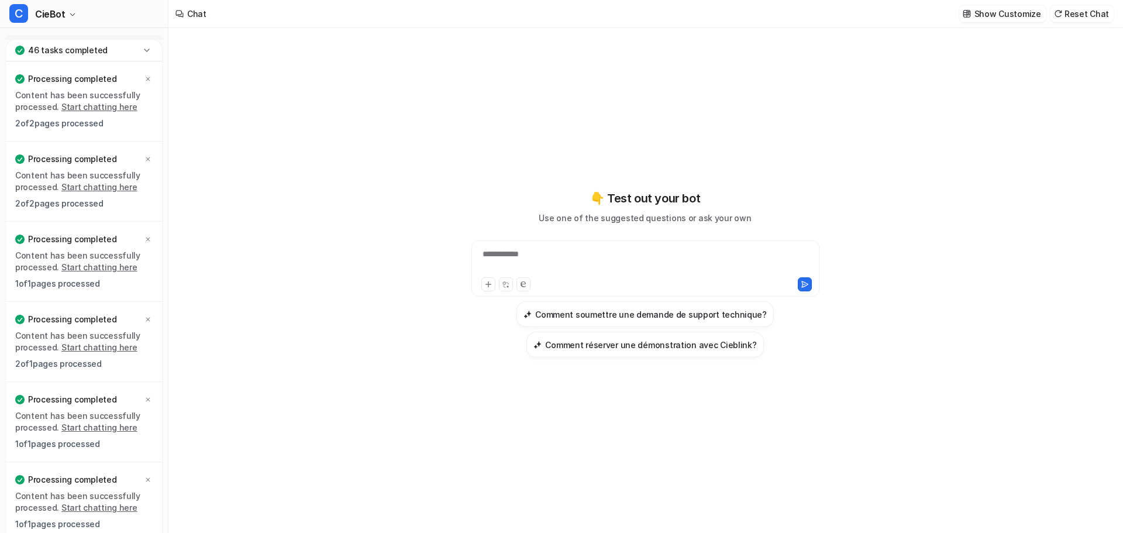  Describe the element at coordinates (967, 13) in the screenshot. I see `img: customize` at that location.